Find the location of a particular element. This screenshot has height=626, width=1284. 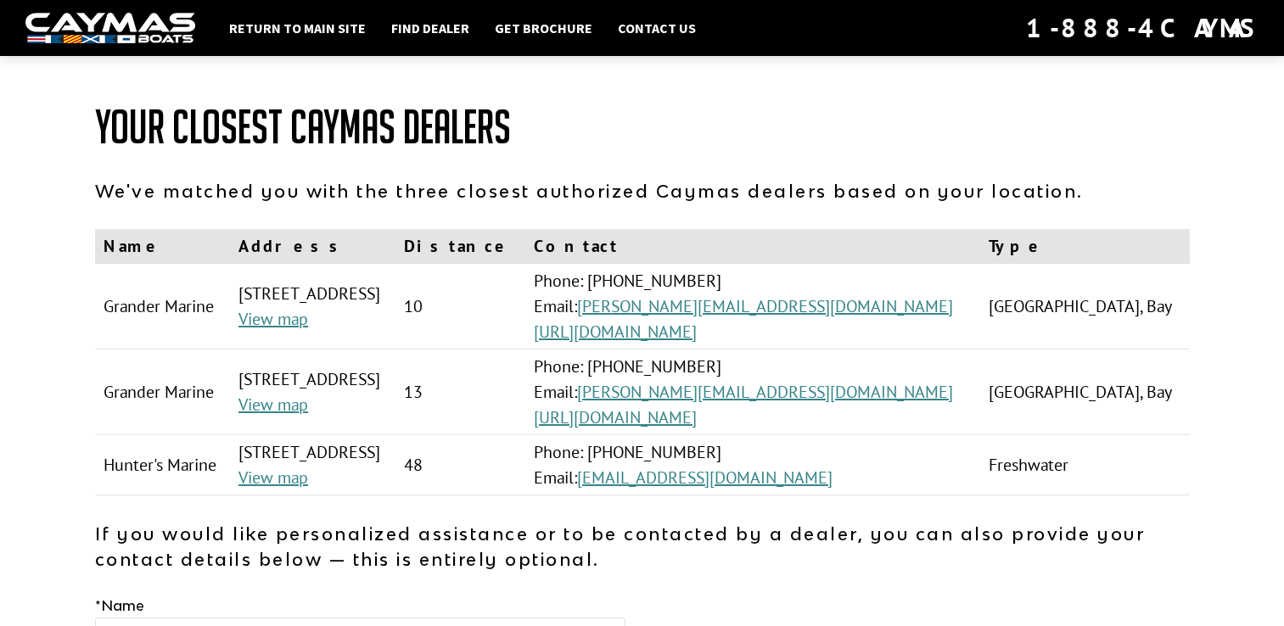

p: If you would like personalized assistance or to be contacted by a dealer, you can also provide yo... is located at coordinates (642, 546).